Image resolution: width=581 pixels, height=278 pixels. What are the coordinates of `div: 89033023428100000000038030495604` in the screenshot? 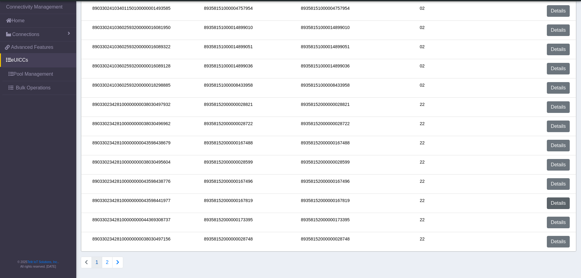 It's located at (132, 165).